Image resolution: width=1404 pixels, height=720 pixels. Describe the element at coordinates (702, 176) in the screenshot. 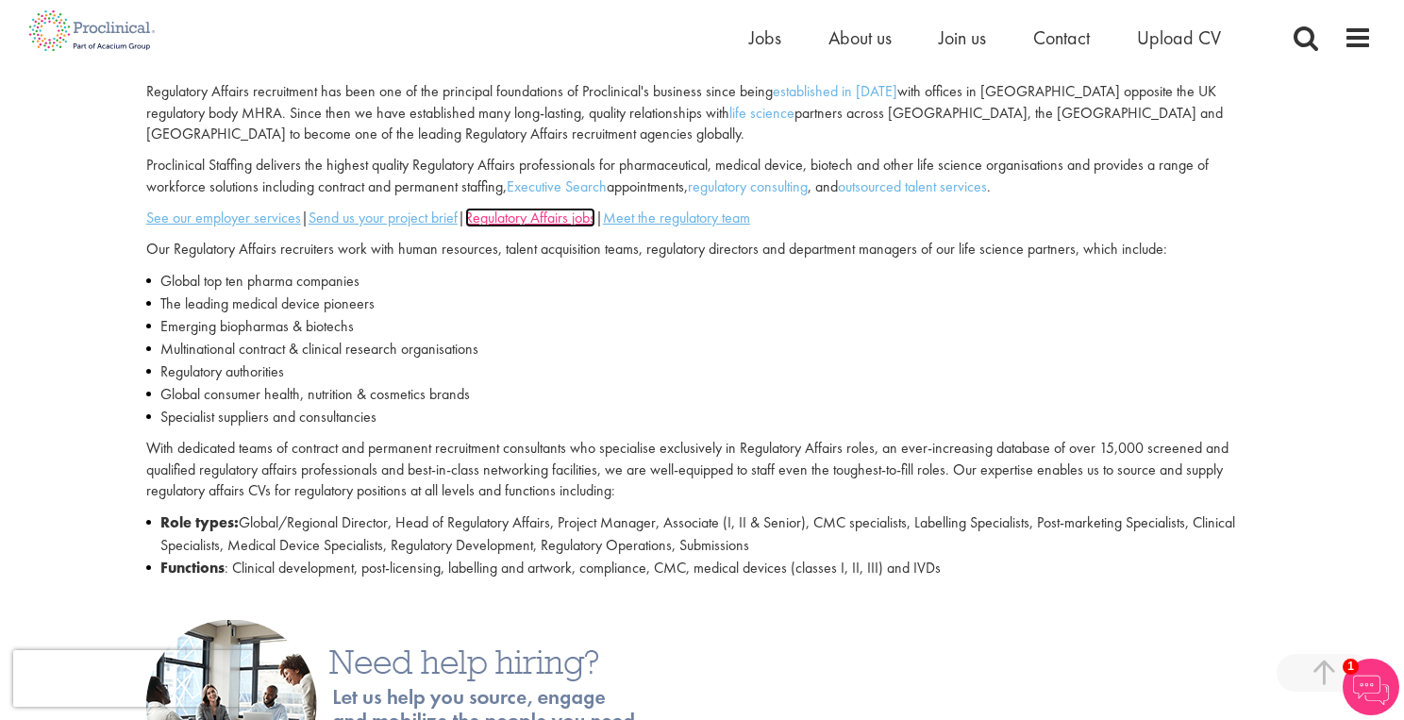

I see `p: Proclinical Staffing delivers the highest quality Regulatory Affairs professionals for pharmaceut...` at that location.